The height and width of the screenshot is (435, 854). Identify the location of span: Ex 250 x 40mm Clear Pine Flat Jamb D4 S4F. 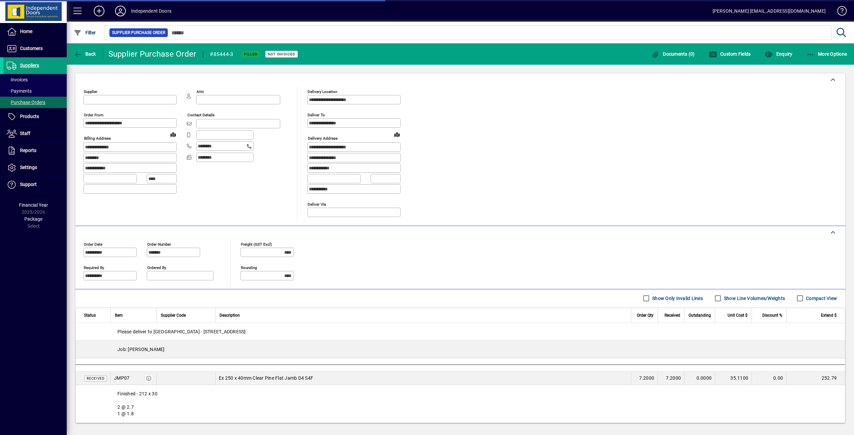
(266, 378).